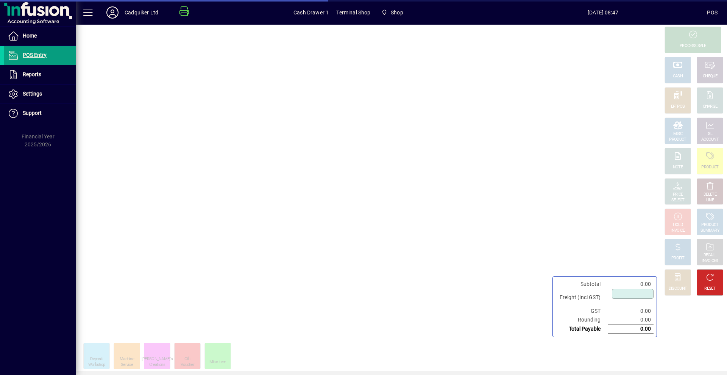 This screenshot has height=375, width=727. What do you see at coordinates (710, 134) in the screenshot?
I see `div: GL` at bounding box center [710, 134].